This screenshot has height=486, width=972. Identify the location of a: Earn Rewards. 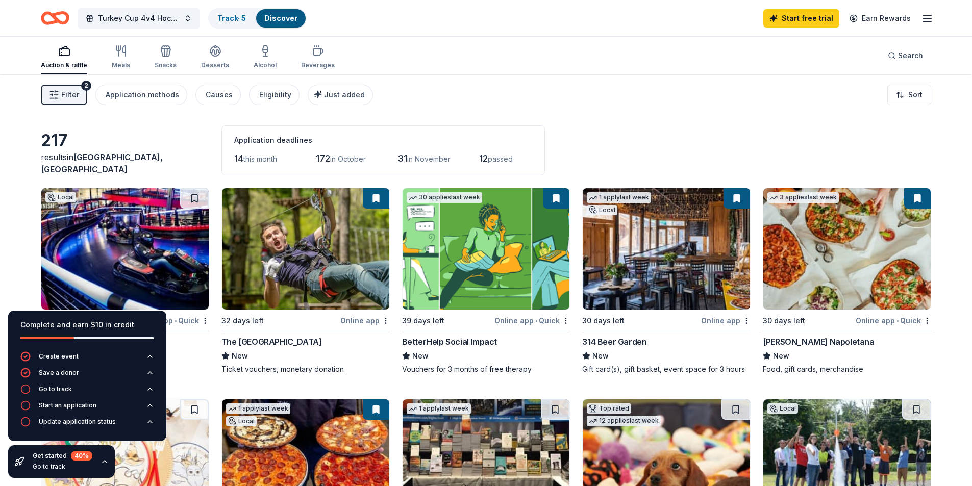
(881, 18).